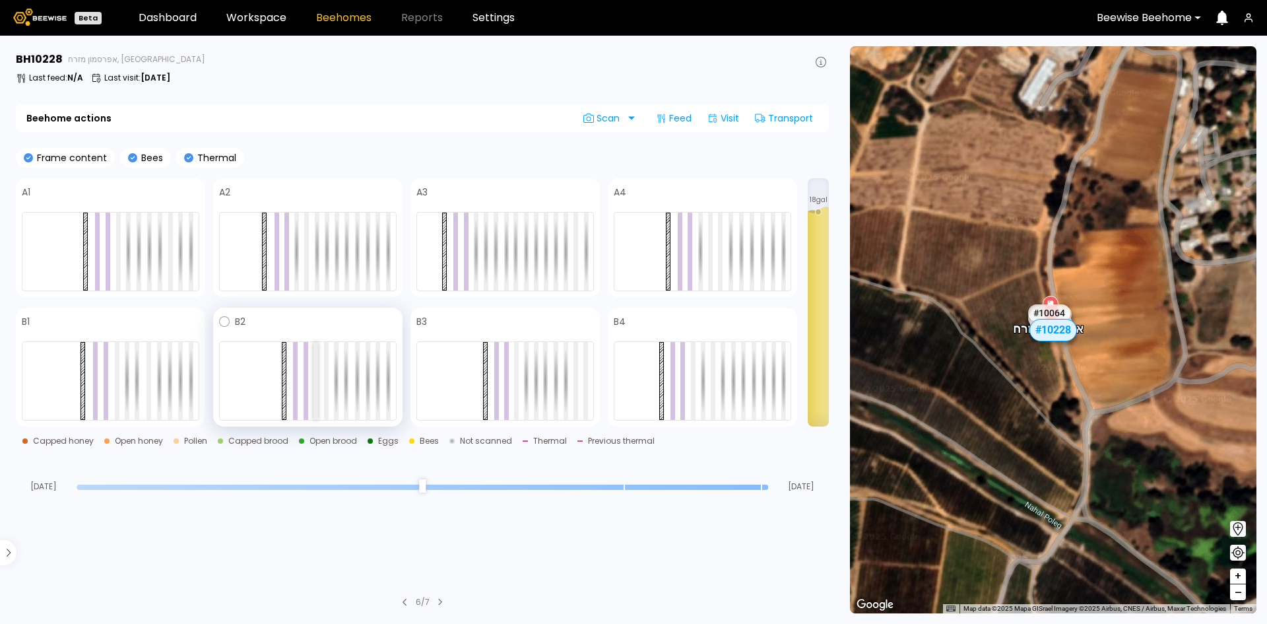 This screenshot has height=624, width=1267. I want to click on a: Dashboard, so click(168, 18).